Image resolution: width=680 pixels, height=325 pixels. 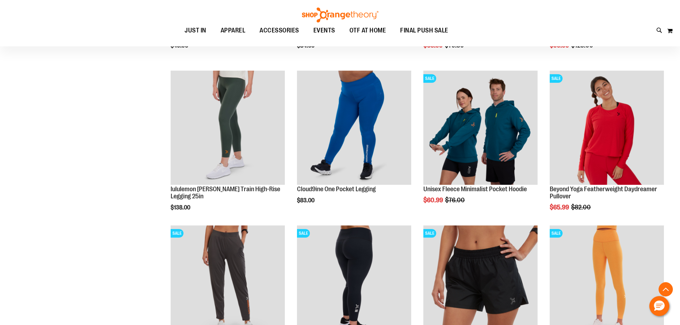 I want to click on a: Beyond Yoga Featherweight Daydreamer Pullover, so click(x=603, y=193).